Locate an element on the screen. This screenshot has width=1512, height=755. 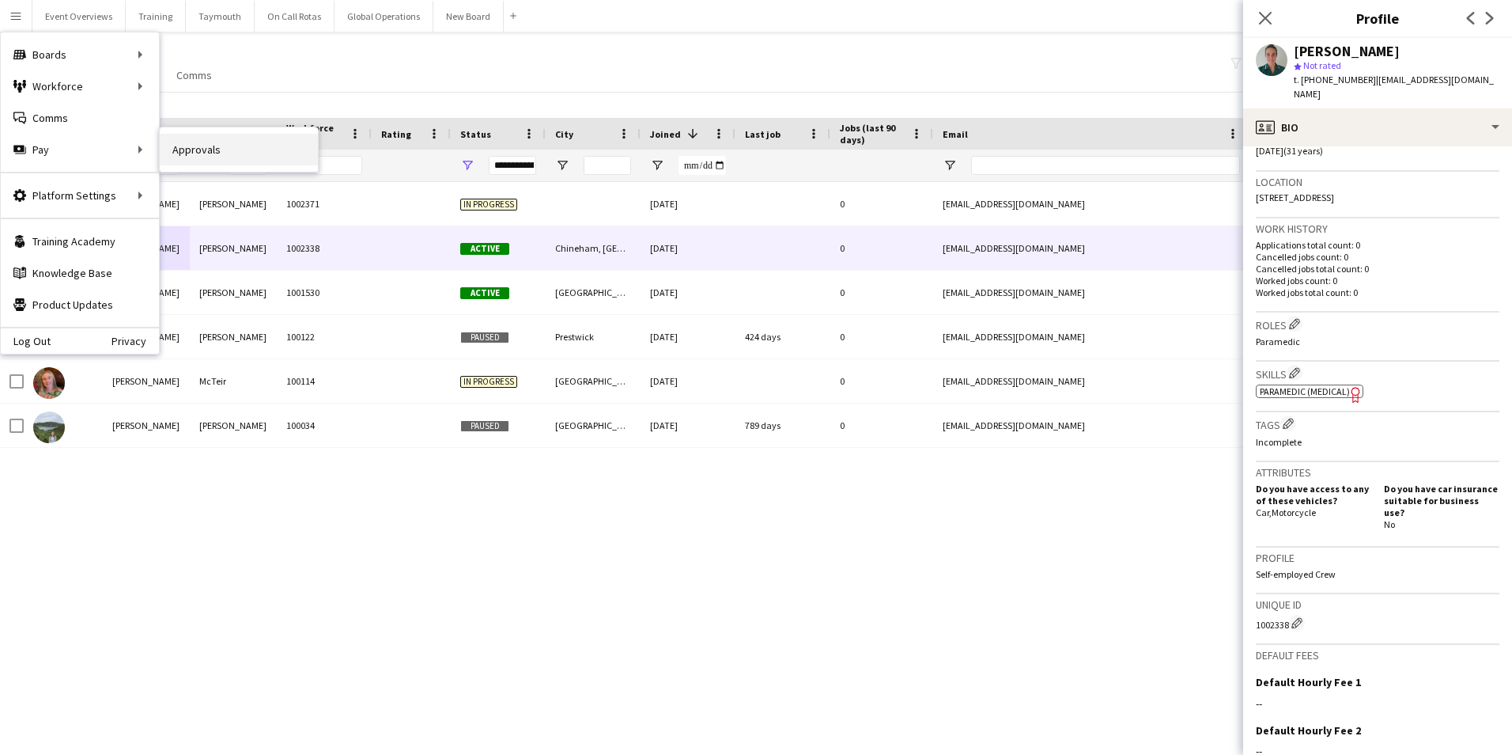
div: Bio is located at coordinates (1378, 127).